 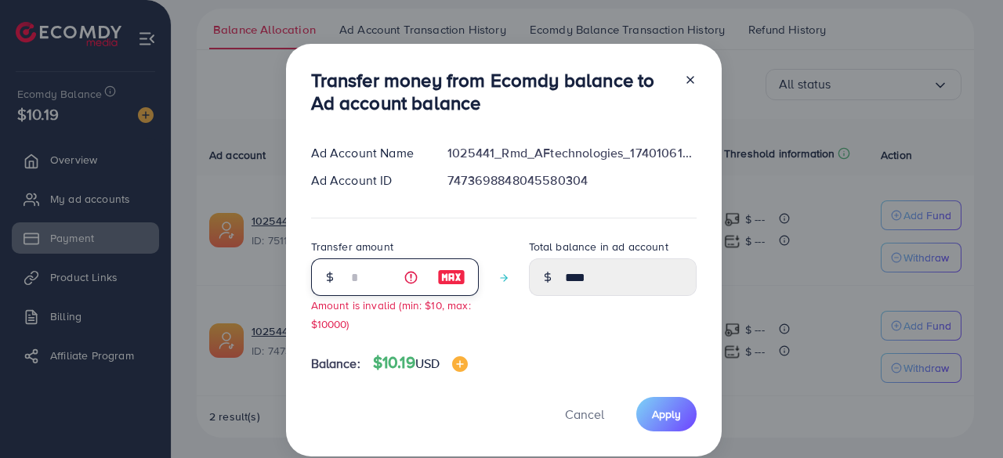 I want to click on span: Cancel, so click(x=585, y=415).